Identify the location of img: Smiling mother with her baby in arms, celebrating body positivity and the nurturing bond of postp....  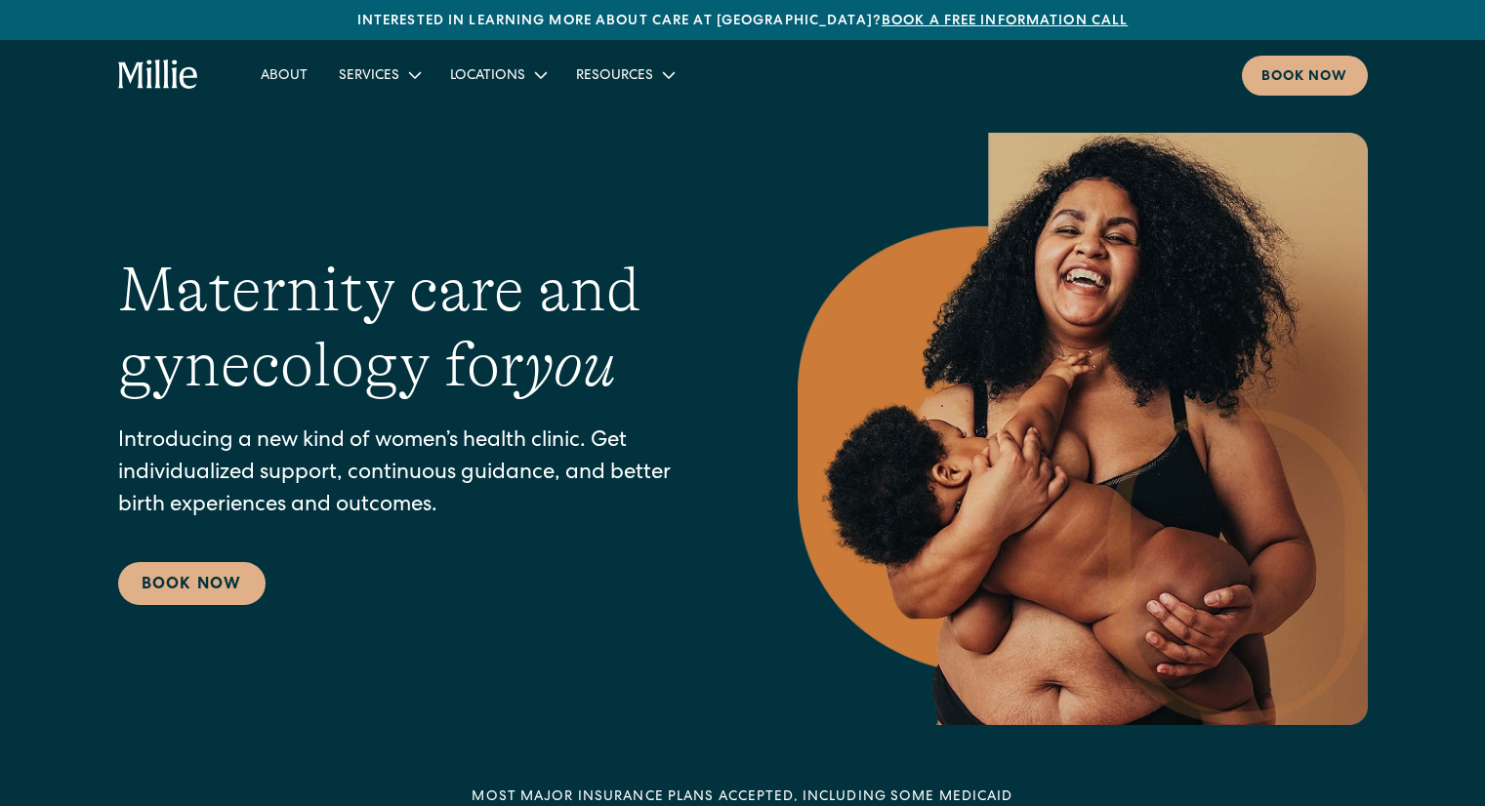
(1083, 429).